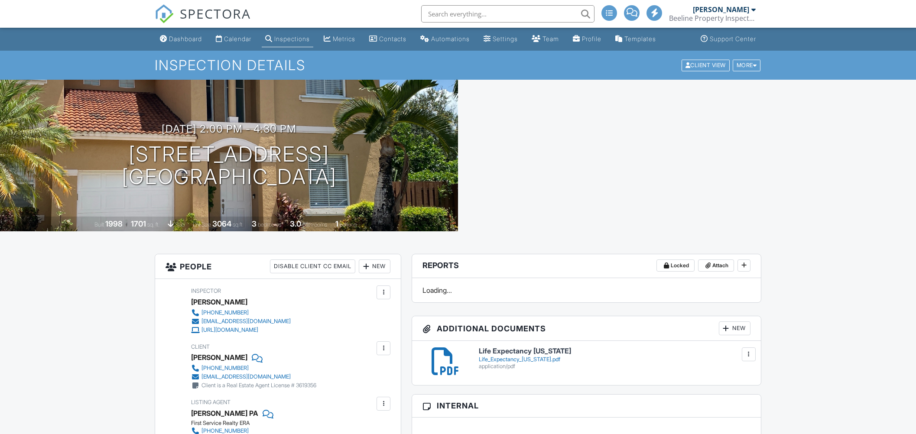 This screenshot has height=434, width=916. Describe the element at coordinates (164, 14) in the screenshot. I see `img: The Best Home Inspection Software - Spectora` at that location.